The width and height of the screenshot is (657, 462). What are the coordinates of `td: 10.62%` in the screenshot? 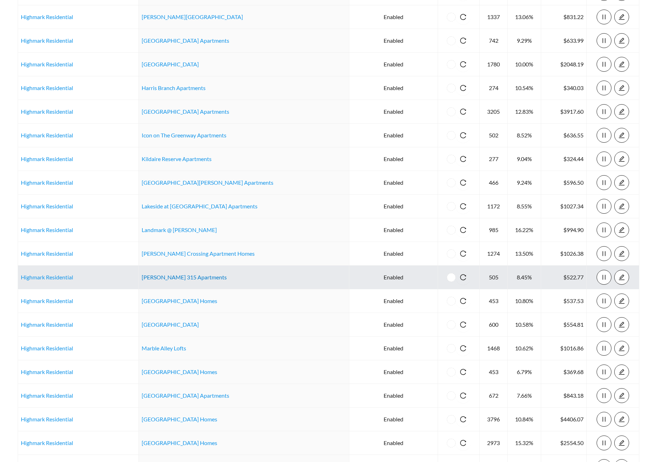 It's located at (524, 348).